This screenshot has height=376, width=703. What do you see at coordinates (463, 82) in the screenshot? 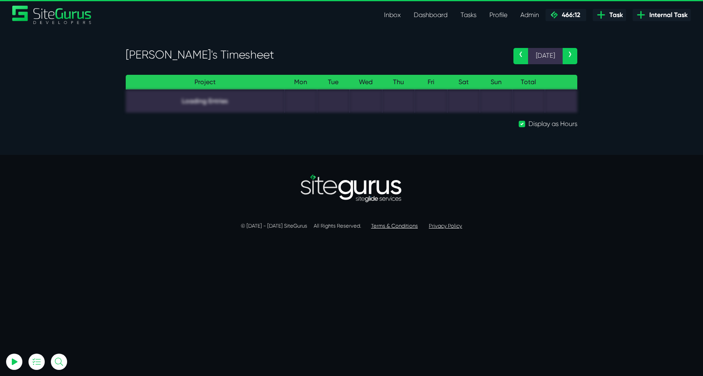
I see `th: Sat` at bounding box center [463, 82].